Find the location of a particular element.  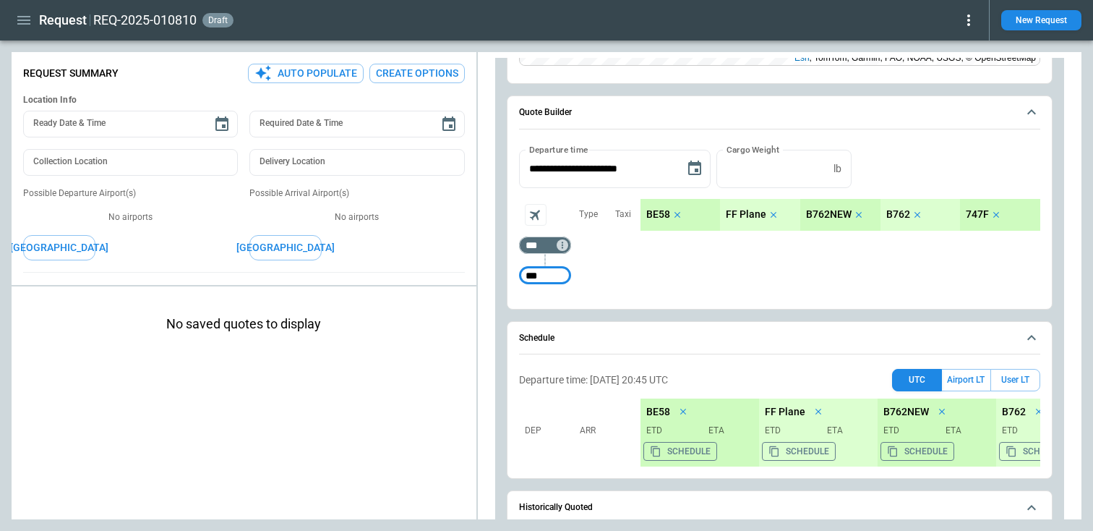

h6: Schedule is located at coordinates (537, 338).